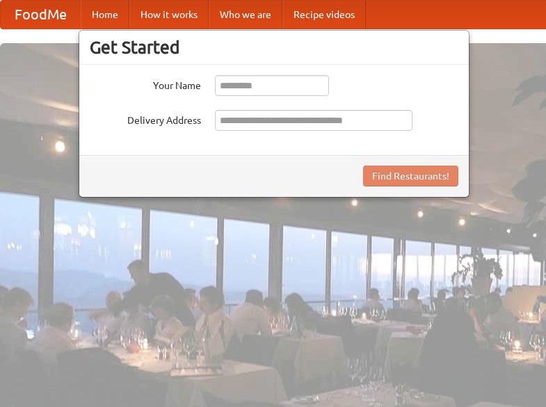 The image size is (546, 407). What do you see at coordinates (410, 176) in the screenshot?
I see `button: Find Restaurants!` at bounding box center [410, 176].